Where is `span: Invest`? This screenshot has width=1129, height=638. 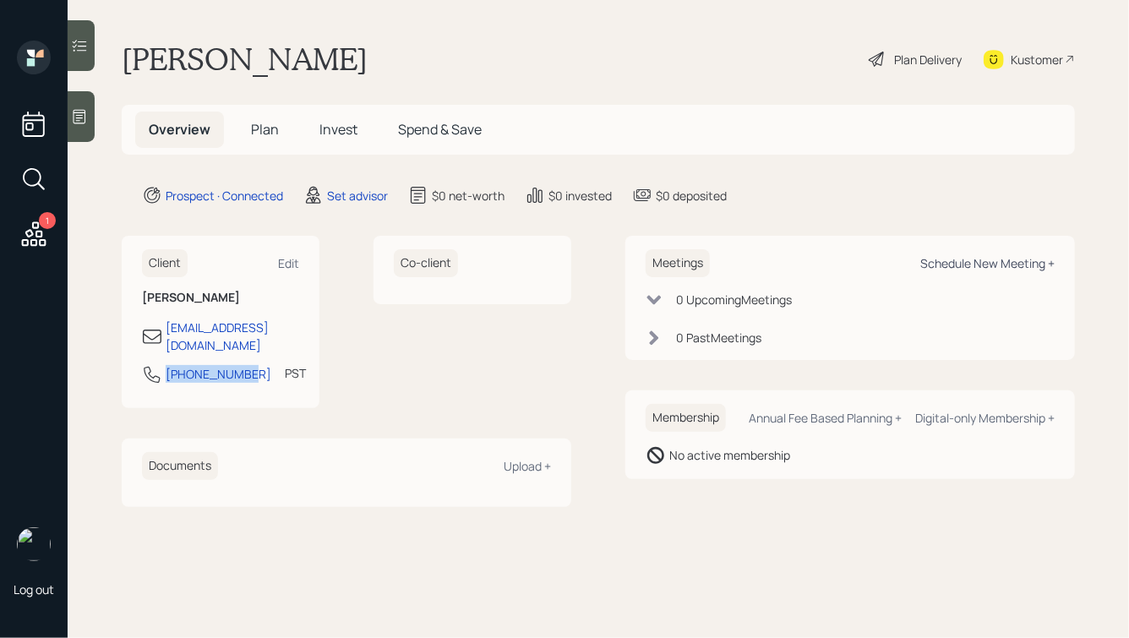
span: Invest is located at coordinates (338, 129).